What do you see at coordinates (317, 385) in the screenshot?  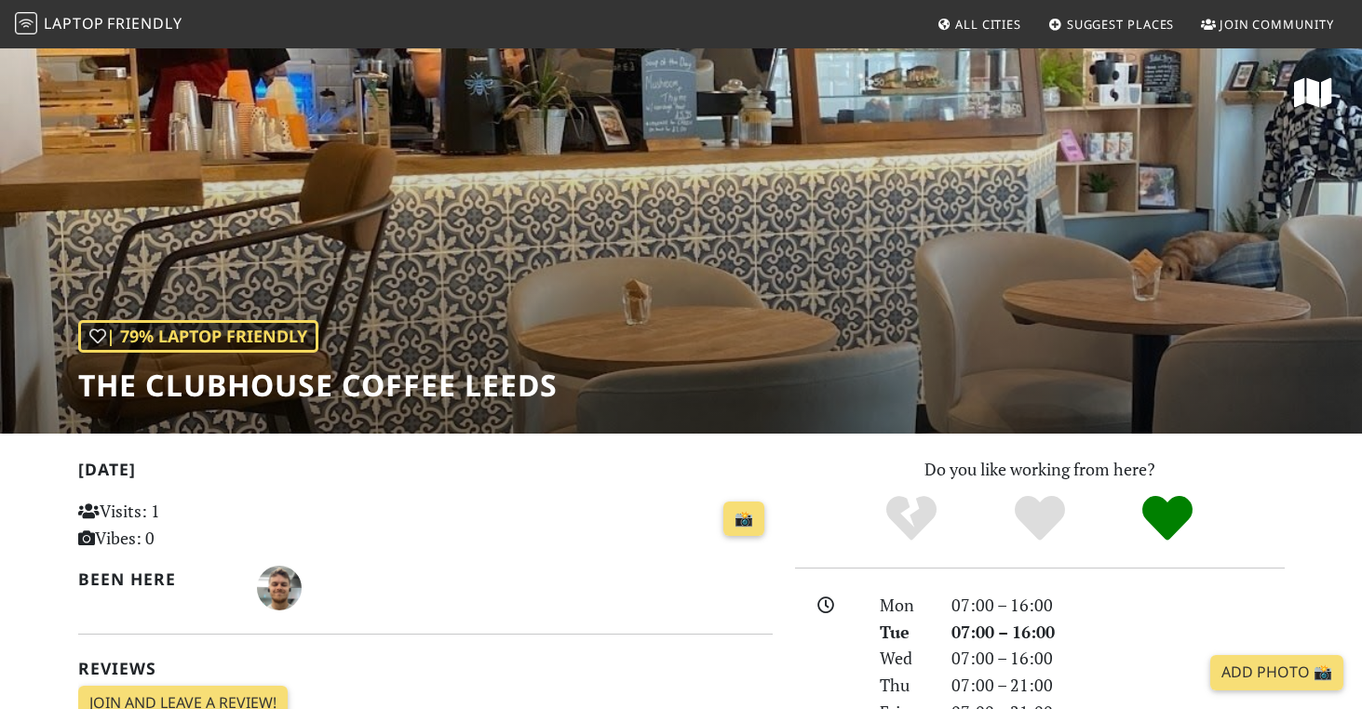 I see `h1: The Clubhouse Coffee Leeds` at bounding box center [317, 385].